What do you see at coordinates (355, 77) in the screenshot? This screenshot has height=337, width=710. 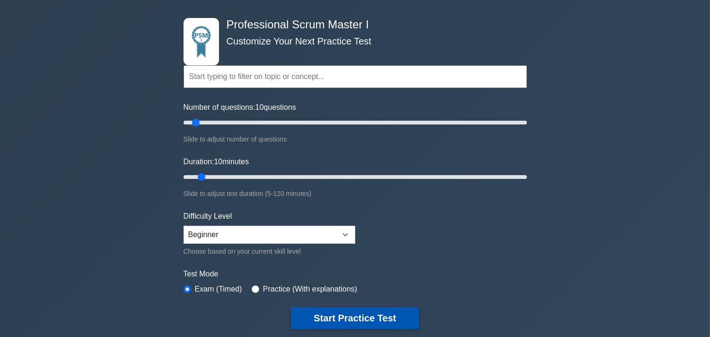 I see `input: Start typing to filter on topic or concept...` at bounding box center [355, 77].